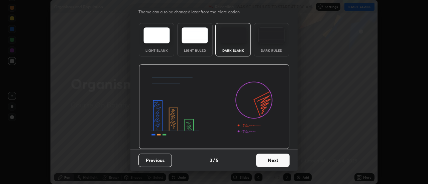 This screenshot has width=428, height=184. I want to click on div: Dark Blank, so click(233, 50).